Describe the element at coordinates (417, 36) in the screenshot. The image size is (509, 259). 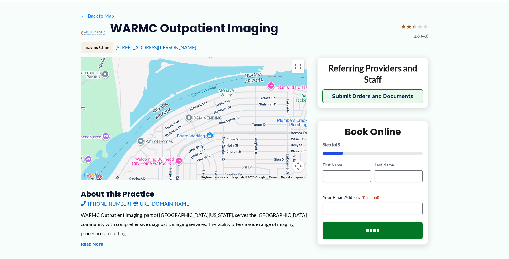
I see `span: 2.8` at that location.